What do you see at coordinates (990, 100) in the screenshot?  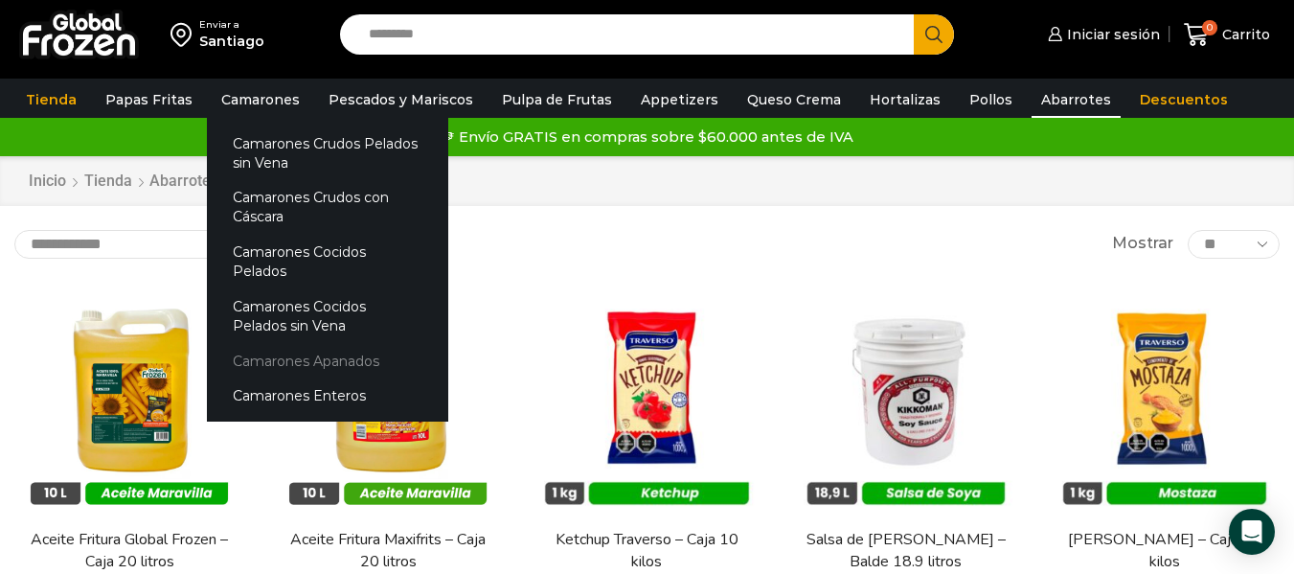 I see `a: Pollos` at bounding box center [990, 100].